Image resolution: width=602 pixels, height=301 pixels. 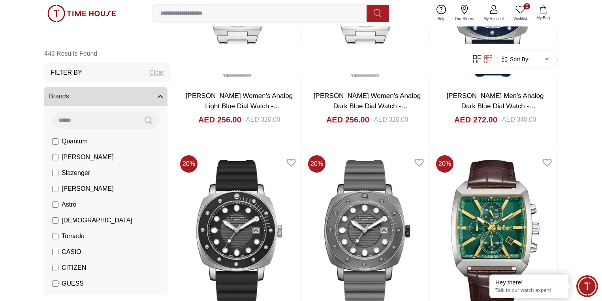 What do you see at coordinates (72, 252) in the screenshot?
I see `span: CASIO` at bounding box center [72, 252].